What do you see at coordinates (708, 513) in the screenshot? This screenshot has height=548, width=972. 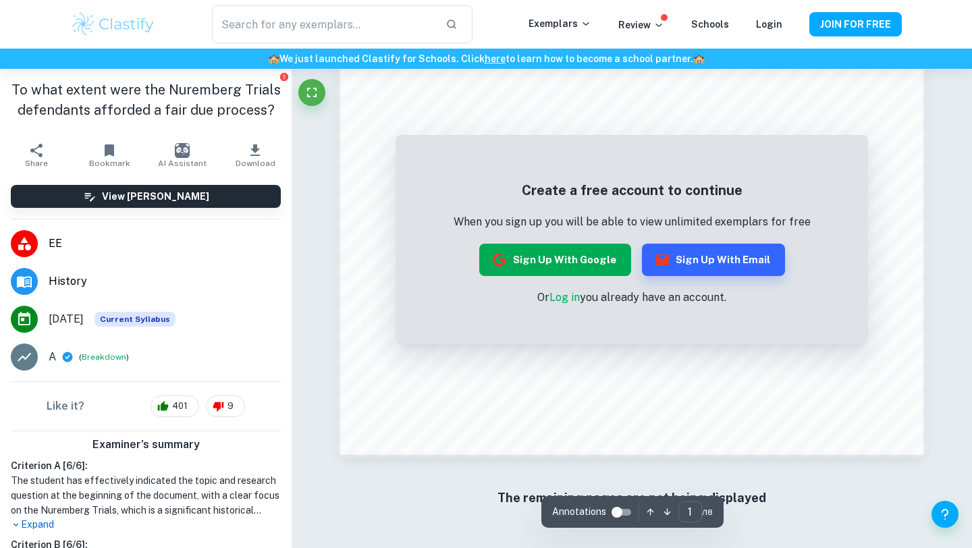 I see `span: / 18` at bounding box center [708, 513].